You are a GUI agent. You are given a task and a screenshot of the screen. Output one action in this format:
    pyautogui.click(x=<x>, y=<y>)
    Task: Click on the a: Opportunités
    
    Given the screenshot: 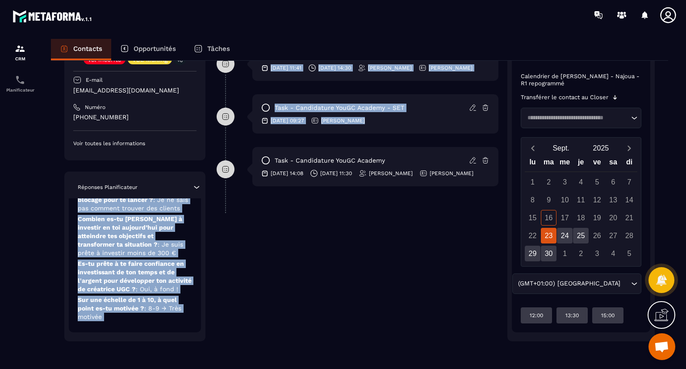 What is the action you would take?
    pyautogui.click(x=148, y=50)
    